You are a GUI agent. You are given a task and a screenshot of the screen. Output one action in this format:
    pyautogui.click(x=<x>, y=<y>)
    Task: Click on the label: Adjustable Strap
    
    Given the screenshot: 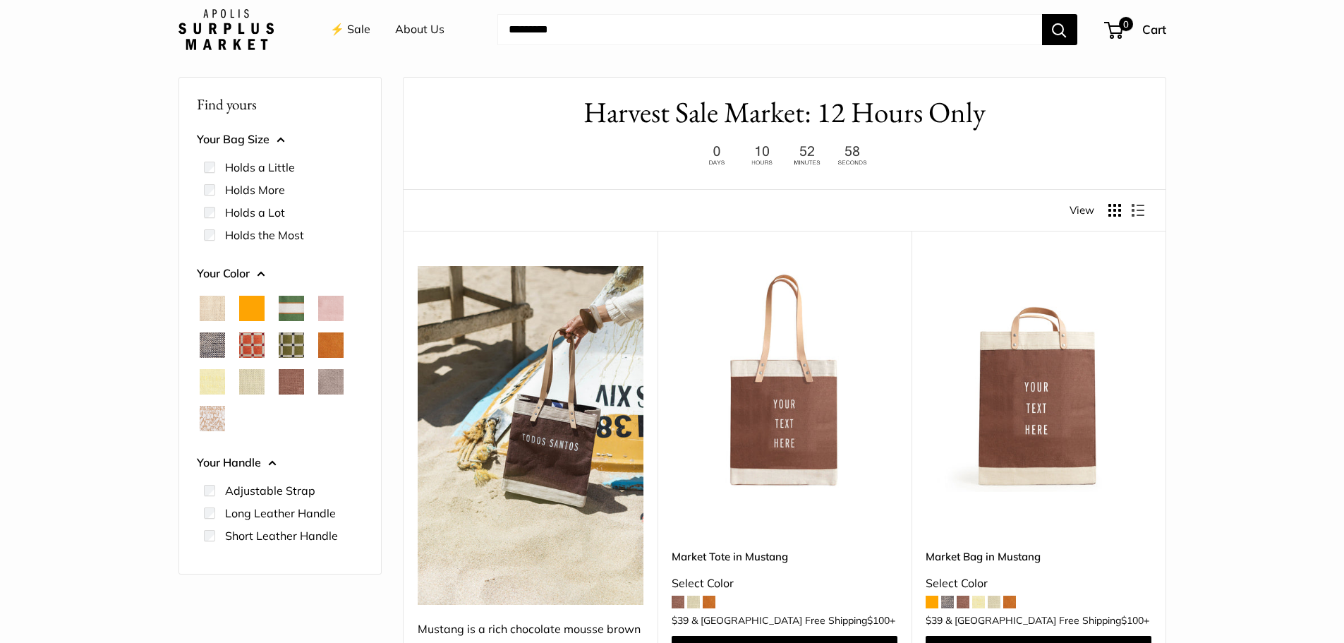 What is the action you would take?
    pyautogui.click(x=270, y=490)
    